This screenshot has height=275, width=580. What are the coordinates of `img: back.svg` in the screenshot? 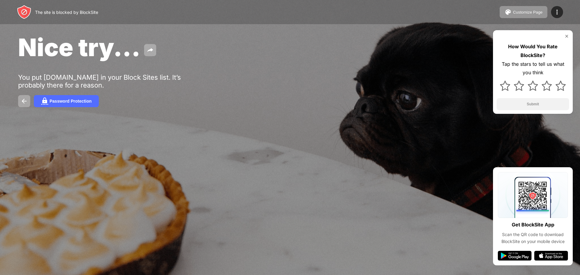 It's located at (24, 101).